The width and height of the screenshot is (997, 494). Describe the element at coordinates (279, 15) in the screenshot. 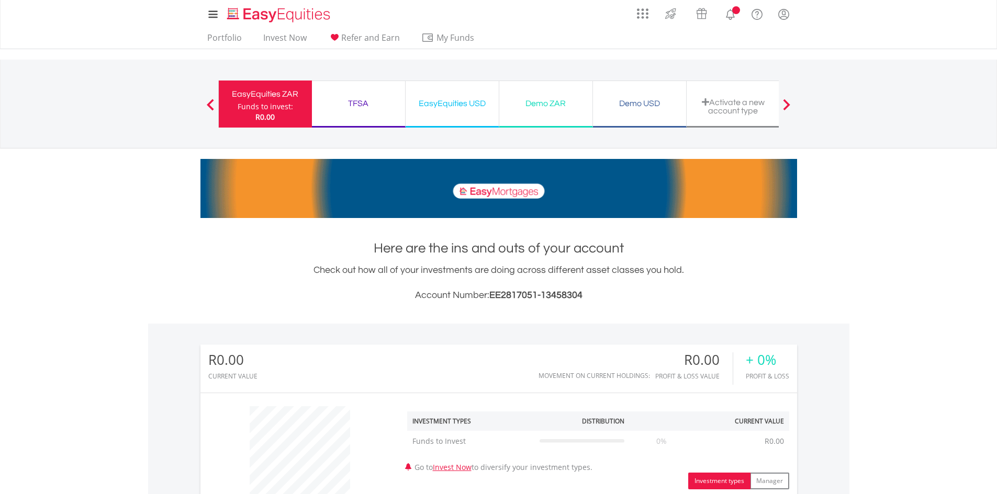

I see `img: EasyEquities_Logo.png` at that location.